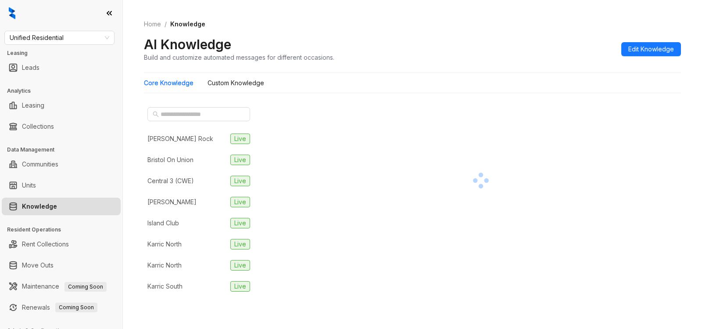  Describe the element at coordinates (61, 68) in the screenshot. I see `li: Leads` at that location.